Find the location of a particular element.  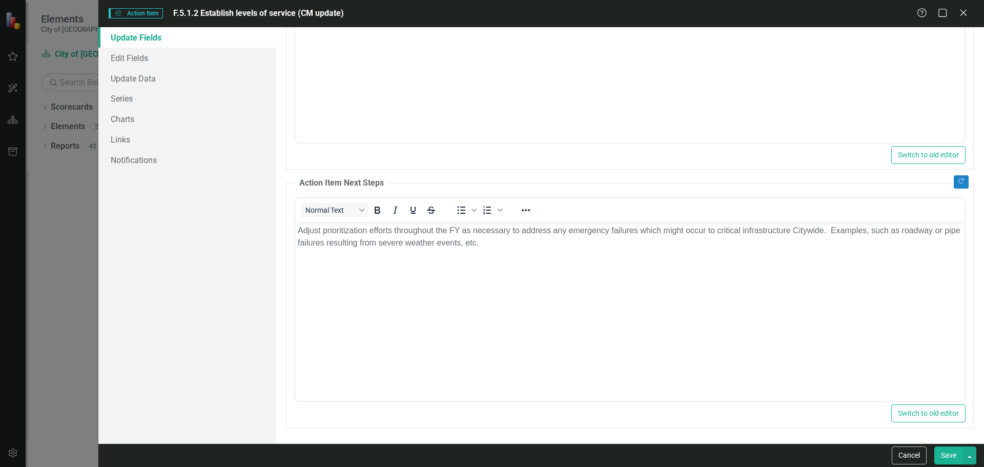

a: Update Data is located at coordinates (187, 78).